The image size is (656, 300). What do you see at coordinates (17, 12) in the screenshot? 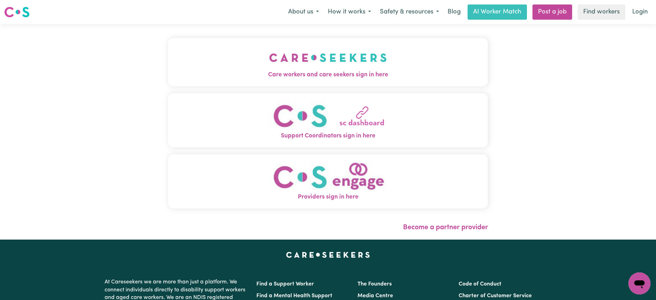
I see `img: Careseekers logo` at bounding box center [17, 12].